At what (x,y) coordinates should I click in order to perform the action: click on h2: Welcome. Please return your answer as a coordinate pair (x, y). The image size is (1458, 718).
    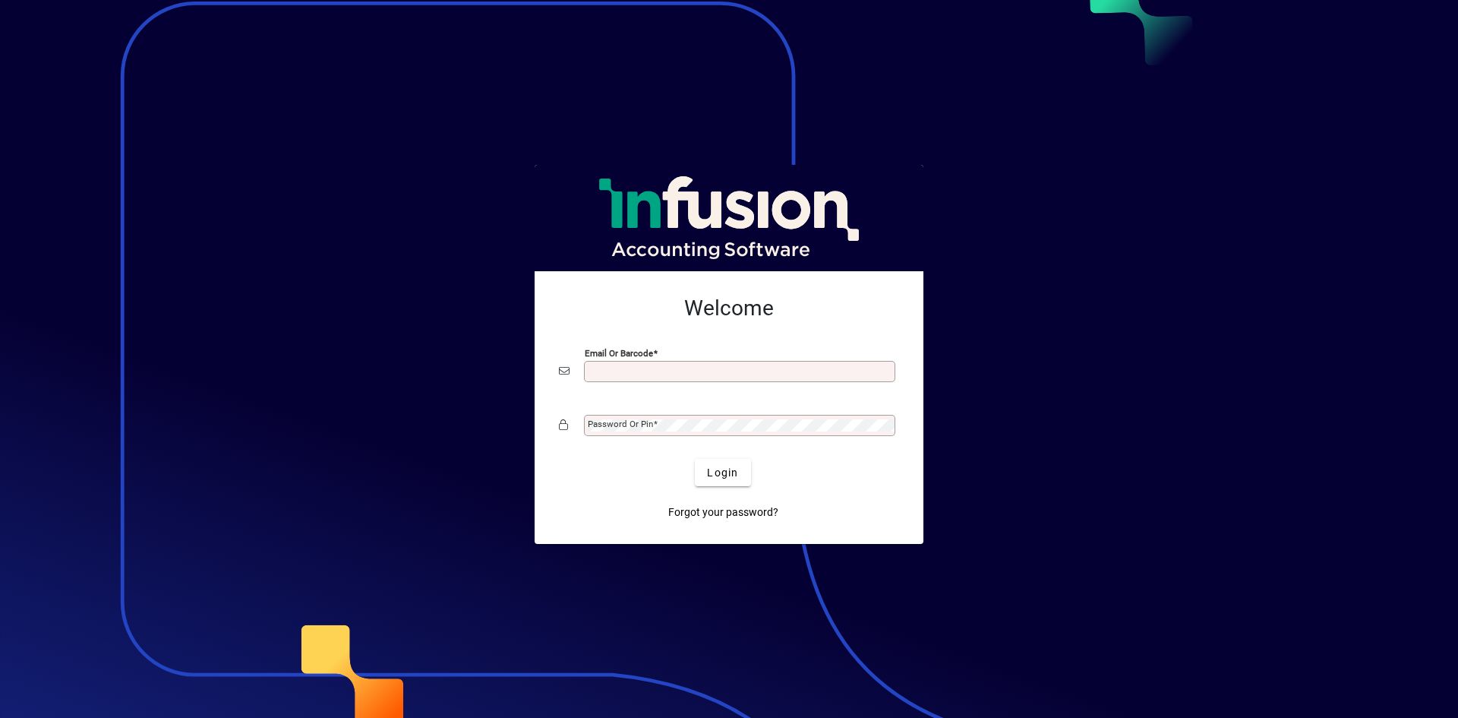
    Looking at the image, I should click on (729, 308).